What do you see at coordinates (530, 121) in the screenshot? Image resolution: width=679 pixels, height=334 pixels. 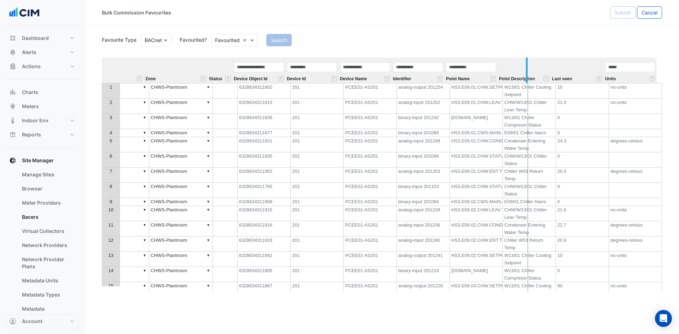 I see `td: W13/01 Chiller Compresor Status` at bounding box center [530, 121].